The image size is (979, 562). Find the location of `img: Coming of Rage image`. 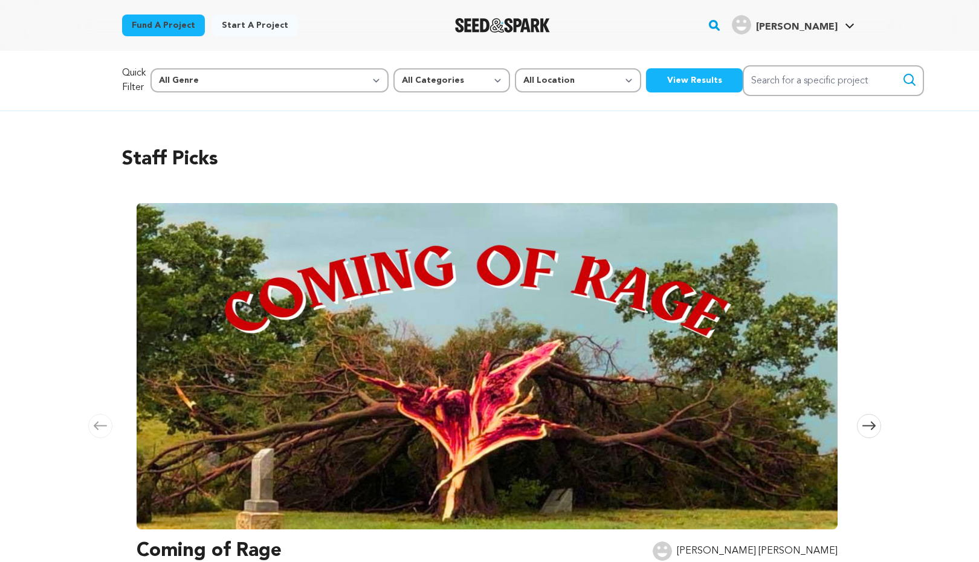

img: Coming of Rage image is located at coordinates (487, 366).